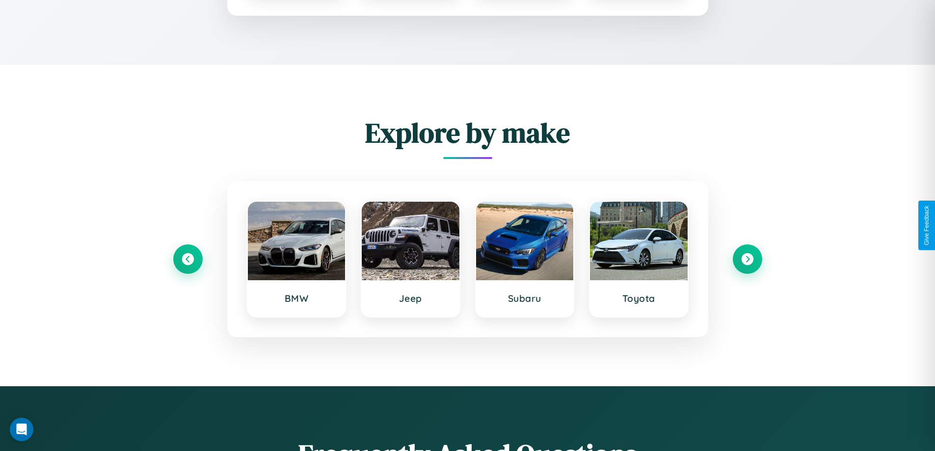  Describe the element at coordinates (524, 298) in the screenshot. I see `h3: Subaru` at that location.